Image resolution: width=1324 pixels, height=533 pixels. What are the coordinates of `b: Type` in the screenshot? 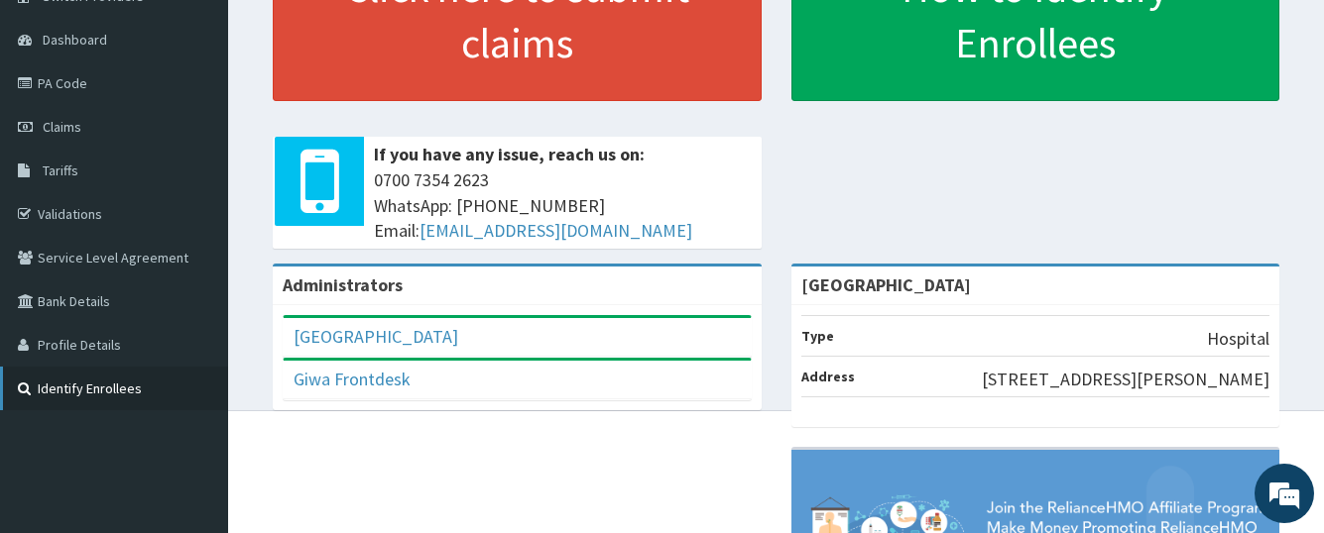 It's located at (817, 336).